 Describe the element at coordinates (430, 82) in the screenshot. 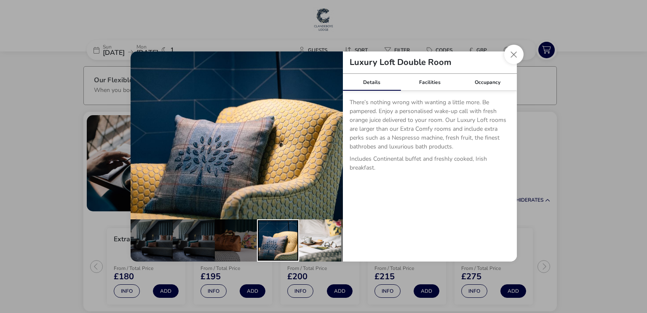

I see `div: Facilities` at that location.